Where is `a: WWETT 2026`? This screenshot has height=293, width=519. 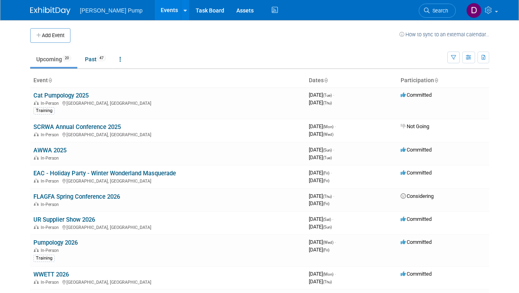
a: WWETT 2026 is located at coordinates (51, 274).